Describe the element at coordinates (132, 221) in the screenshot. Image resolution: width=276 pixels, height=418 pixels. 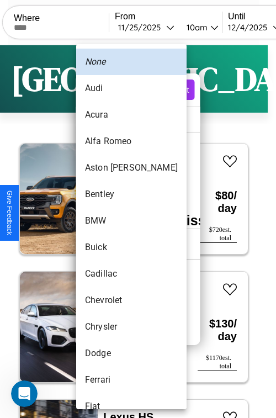
I see `li: BMW` at that location.